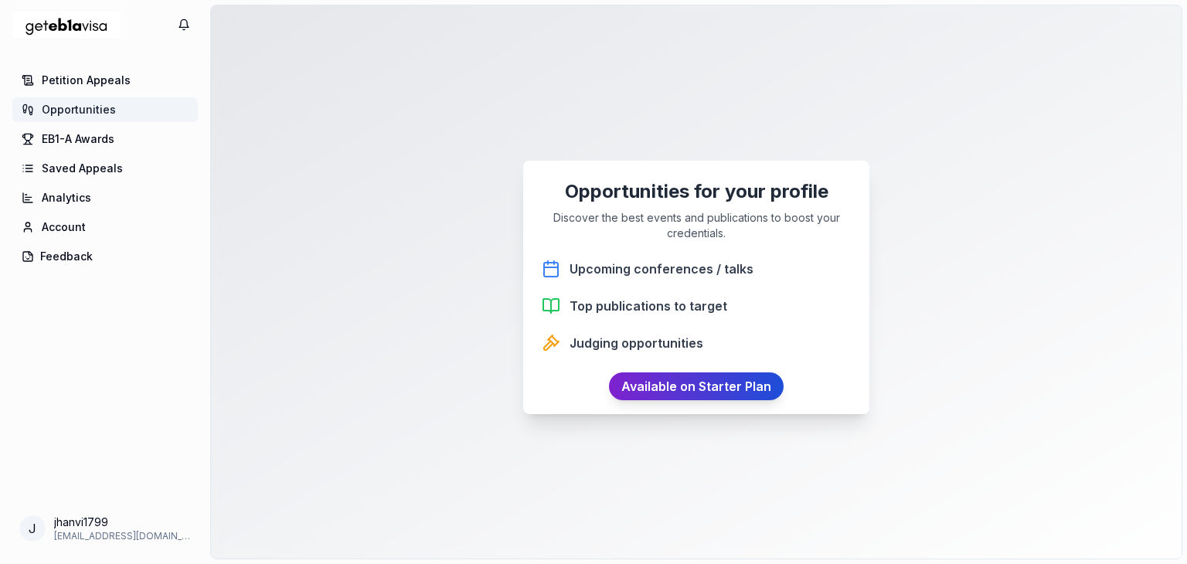  What do you see at coordinates (66, 25) in the screenshot?
I see `a: Home Page` at bounding box center [66, 25].